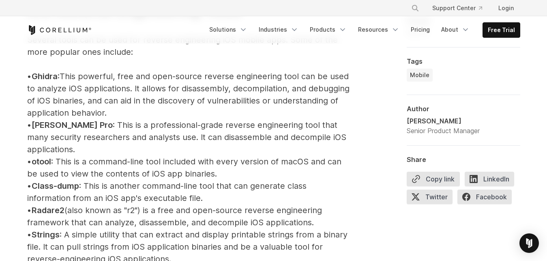 This screenshot has width=547, height=261. I want to click on a: About, so click(456, 30).